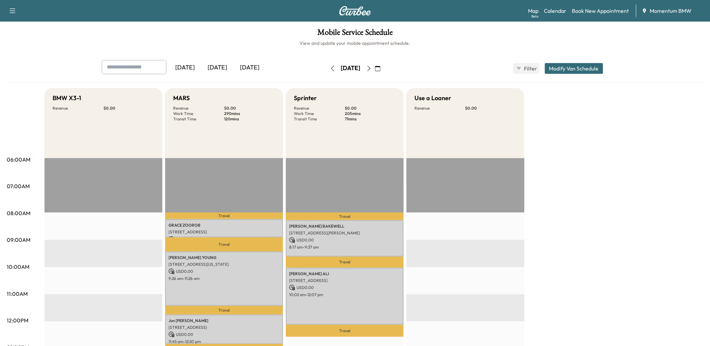 This screenshot has height=346, width=710. What do you see at coordinates (345, 294) in the screenshot?
I see `p: 10:02 am - 12:07 pm` at bounding box center [345, 294].